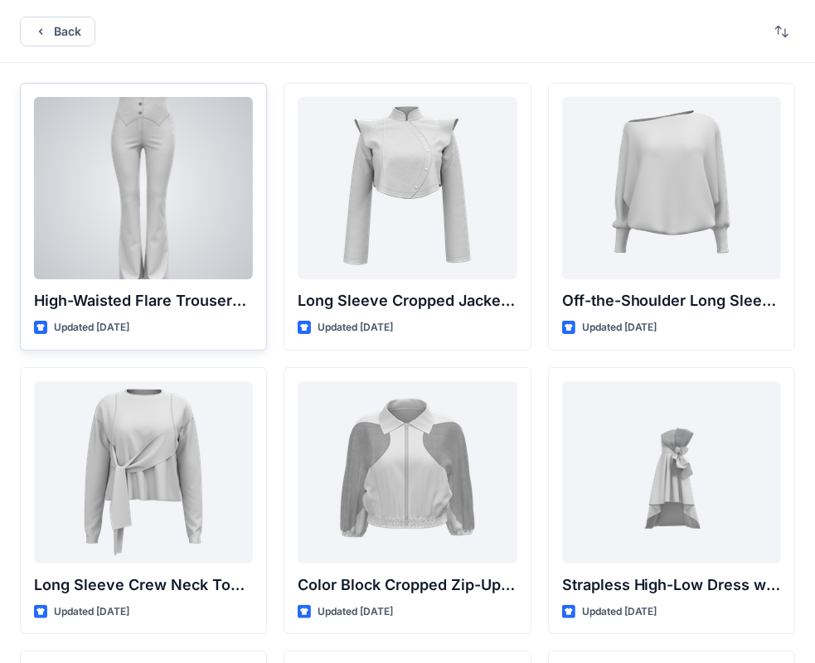  Describe the element at coordinates (143, 585) in the screenshot. I see `p: Long Sleeve Crew Neck Top with Asymmetrical Tie Detail` at that location.